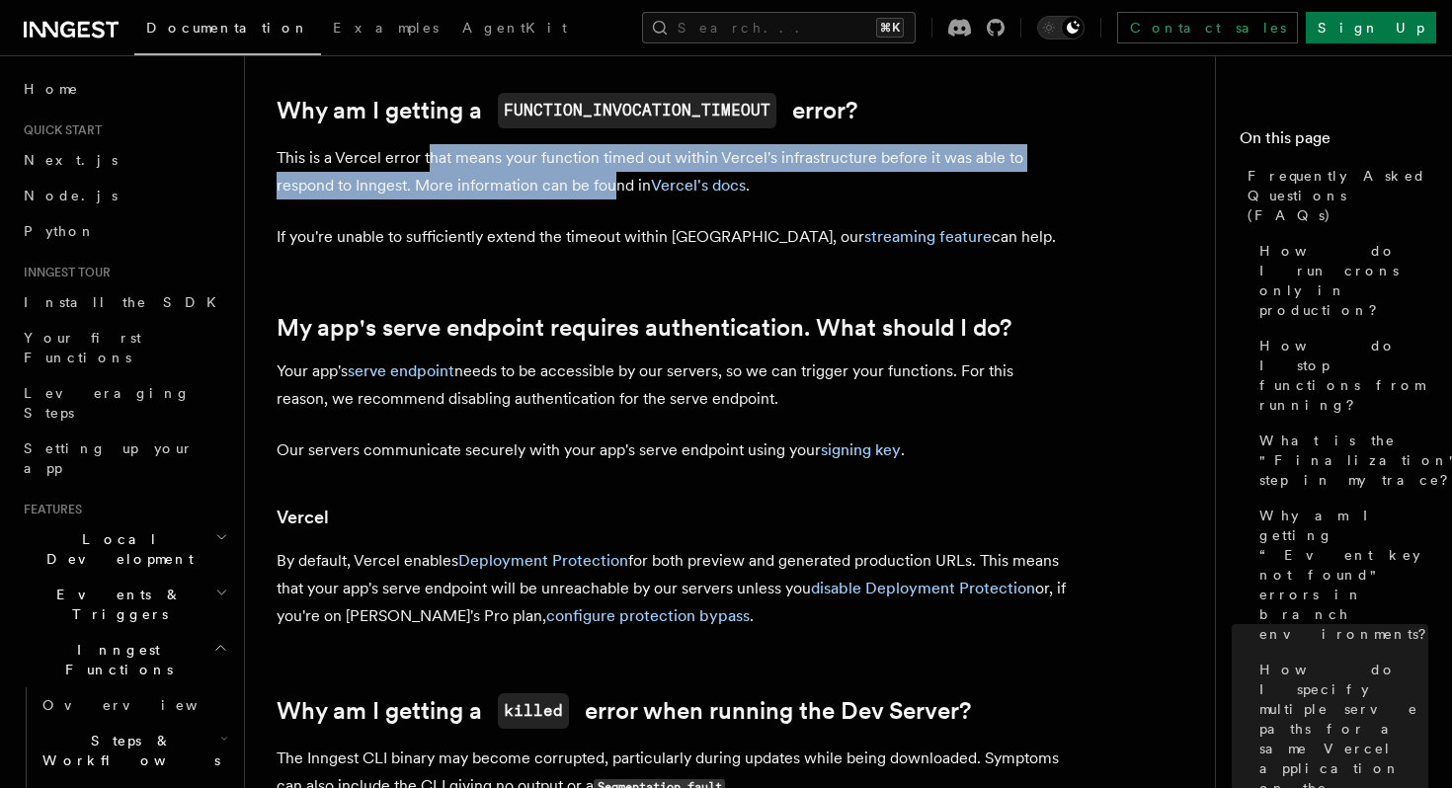  I want to click on span: Python, so click(59, 231).